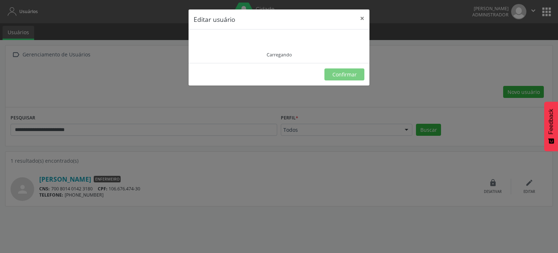 Image resolution: width=558 pixels, height=253 pixels. Describe the element at coordinates (551, 121) in the screenshot. I see `span: Feedback` at that location.